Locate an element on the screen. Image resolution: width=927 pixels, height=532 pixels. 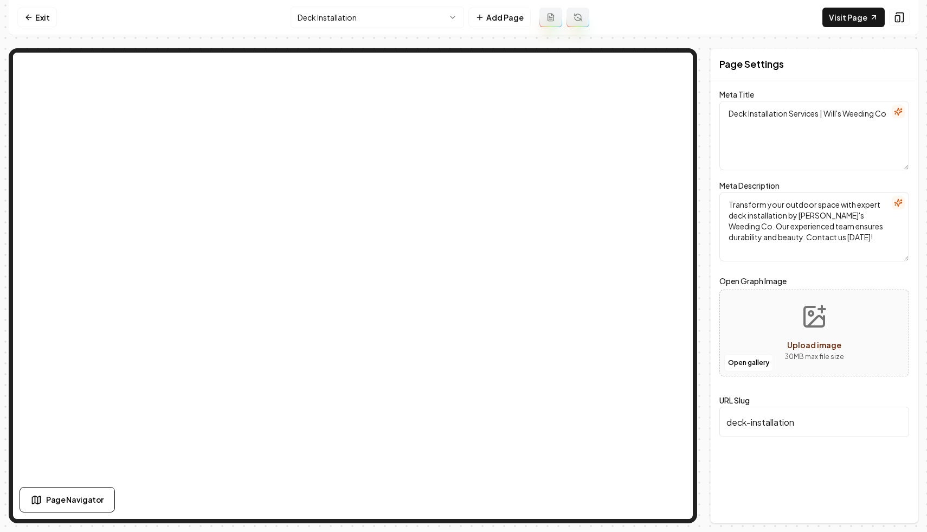
a: Exit is located at coordinates (37, 17).